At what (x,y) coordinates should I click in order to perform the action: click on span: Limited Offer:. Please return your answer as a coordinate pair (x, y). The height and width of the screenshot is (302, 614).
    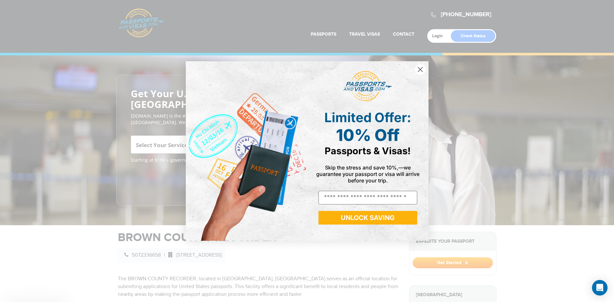
    Looking at the image, I should click on (368, 117).